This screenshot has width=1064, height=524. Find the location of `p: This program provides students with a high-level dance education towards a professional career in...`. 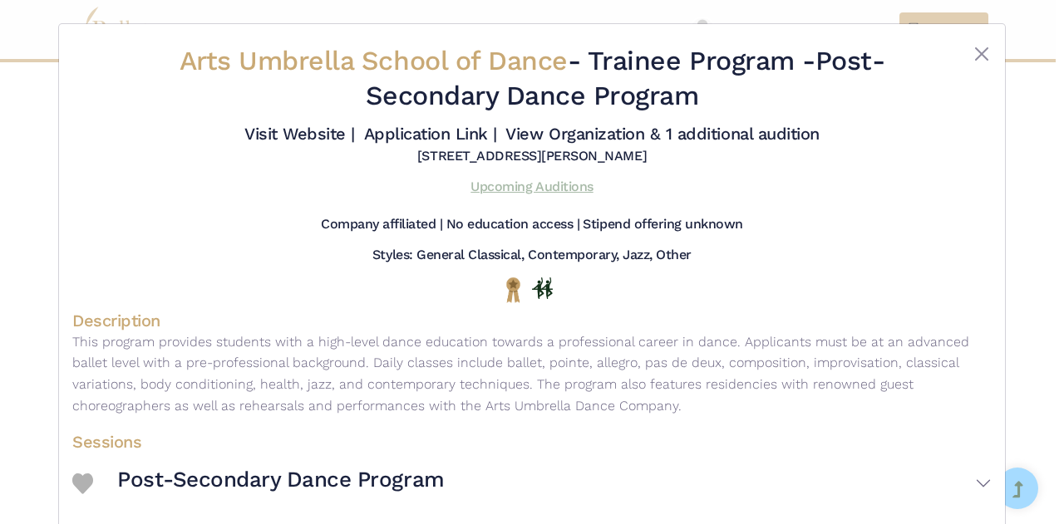

p: This program provides students with a high-level dance education towards a professional career in... is located at coordinates (532, 374).